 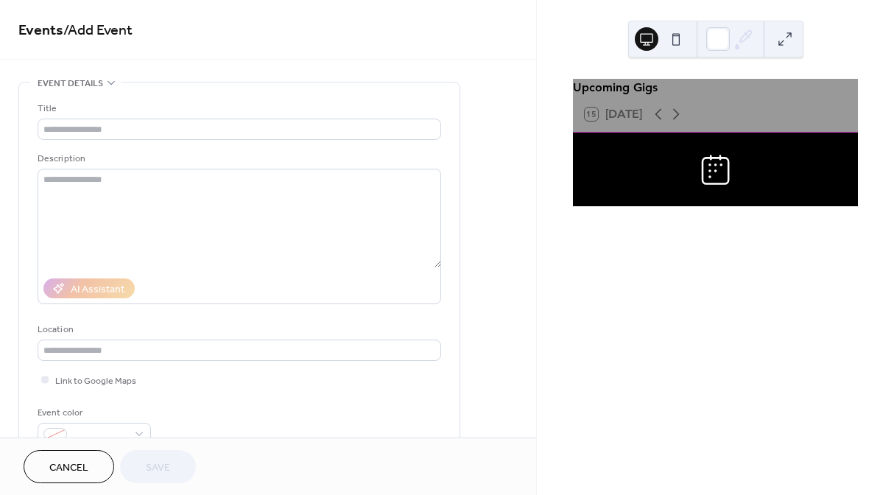 I want to click on div: Upcoming Gigs, so click(x=715, y=88).